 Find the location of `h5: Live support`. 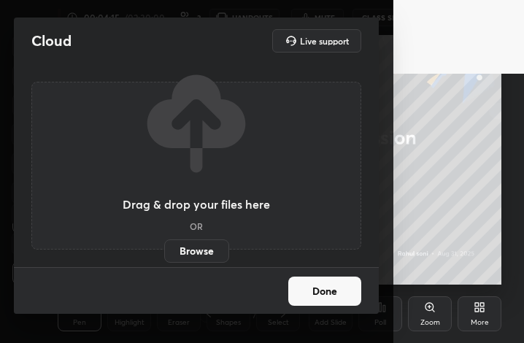

h5: Live support is located at coordinates (324, 41).